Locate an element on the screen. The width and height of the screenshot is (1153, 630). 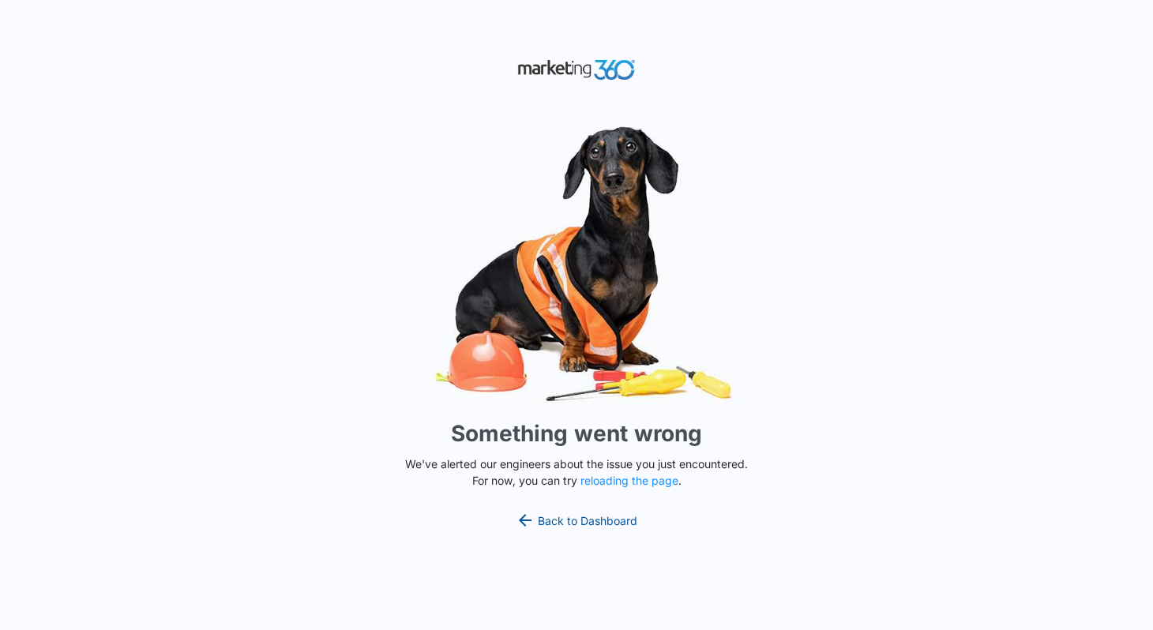
p: We've alerted our engineers about the issue you just encountered. For now, you can try . is located at coordinates (577, 472).